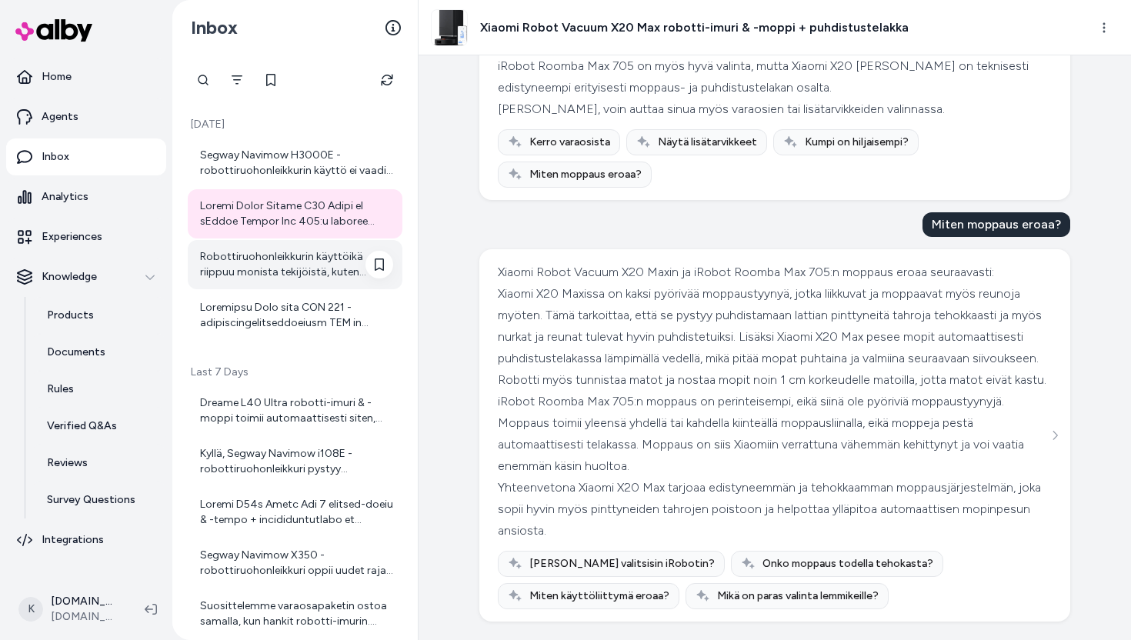 The height and width of the screenshot is (640, 1131). I want to click on a: Verified Q&As, so click(99, 426).